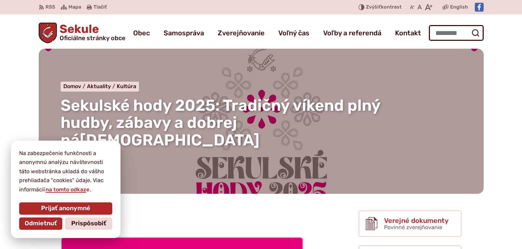  Describe the element at coordinates (48, 33) in the screenshot. I see `img: Prejsť na domovskú stránku` at that location.